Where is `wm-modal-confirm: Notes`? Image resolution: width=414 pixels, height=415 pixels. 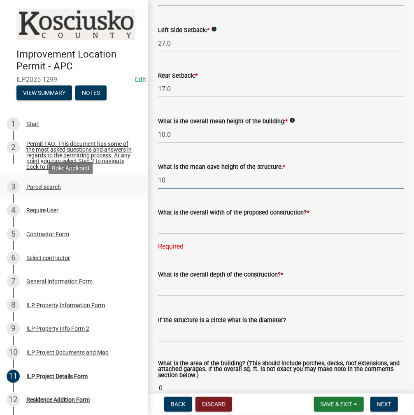
wm-modal-confirm: Notes is located at coordinates (91, 93).